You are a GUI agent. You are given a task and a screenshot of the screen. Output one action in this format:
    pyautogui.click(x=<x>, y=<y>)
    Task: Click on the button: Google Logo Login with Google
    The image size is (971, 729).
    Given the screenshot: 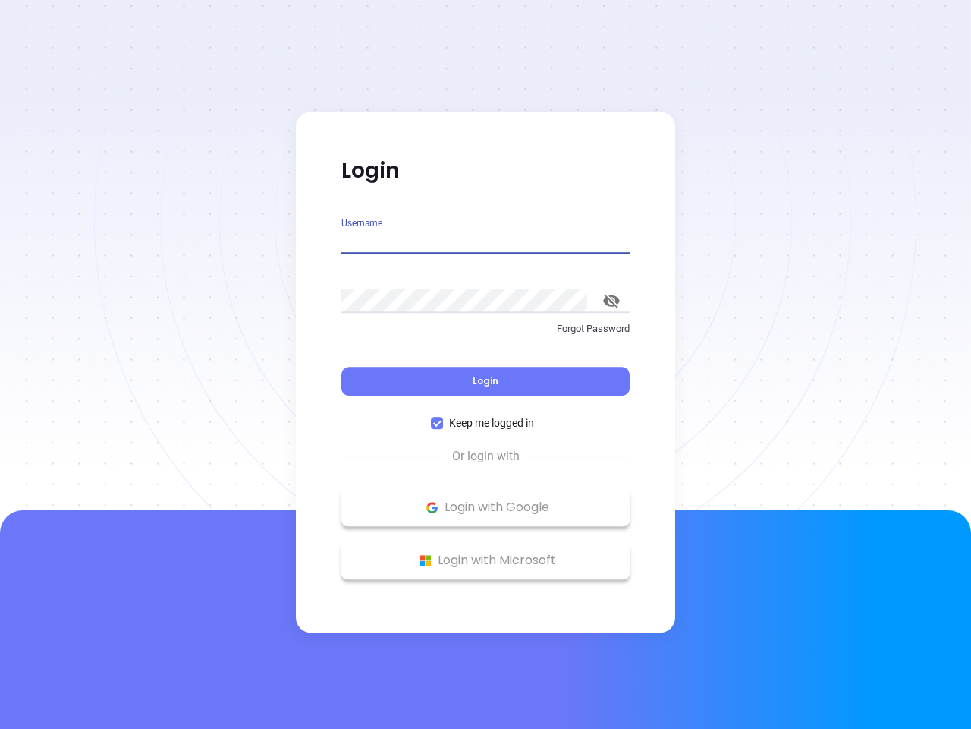 What is the action you would take?
    pyautogui.click(x=486, y=507)
    